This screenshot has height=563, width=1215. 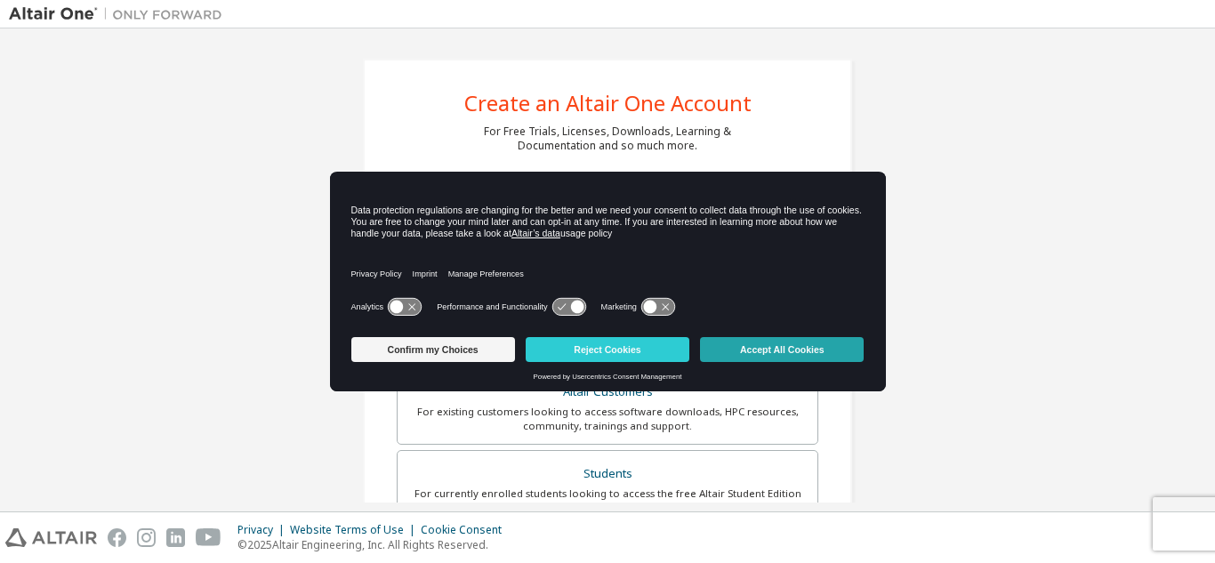 I want to click on div: Website Terms of Use, so click(x=355, y=530).